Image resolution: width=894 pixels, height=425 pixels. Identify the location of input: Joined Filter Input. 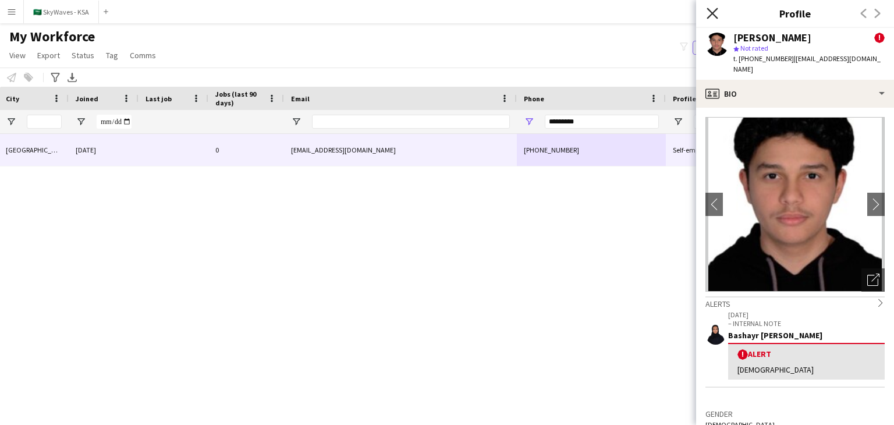
(114, 122).